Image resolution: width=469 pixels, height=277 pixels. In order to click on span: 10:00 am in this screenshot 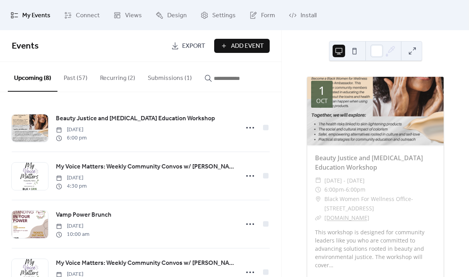, I will do `click(73, 234)`.